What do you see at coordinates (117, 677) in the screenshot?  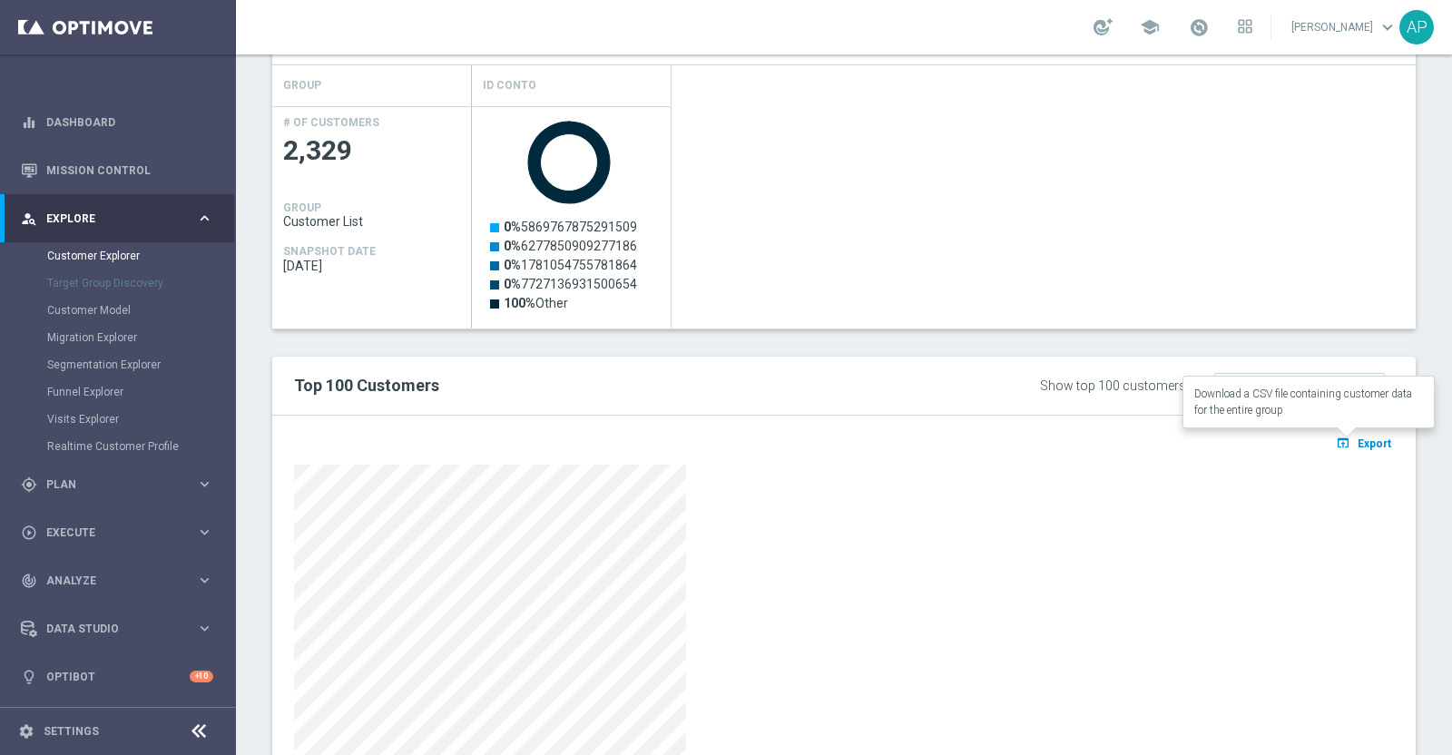 I see `button: lightbulb Optibot +10` at bounding box center [117, 677].